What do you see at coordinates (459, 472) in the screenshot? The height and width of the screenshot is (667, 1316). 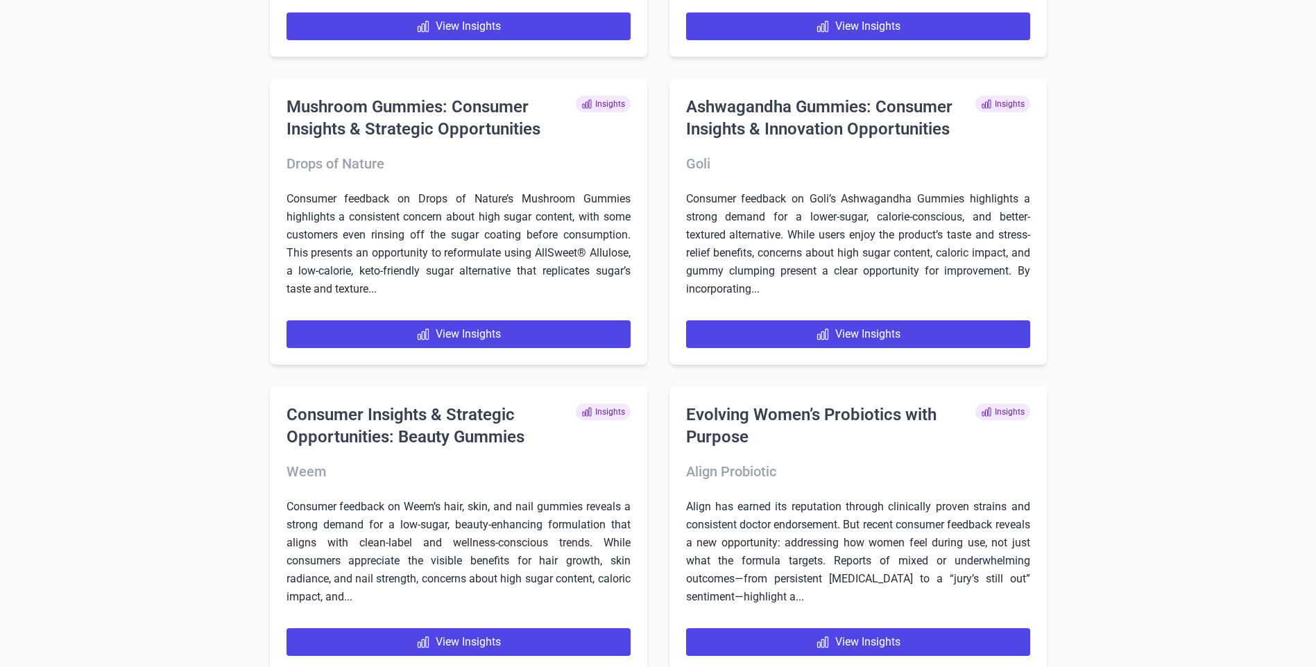 I see `h3: Weem` at bounding box center [459, 472].